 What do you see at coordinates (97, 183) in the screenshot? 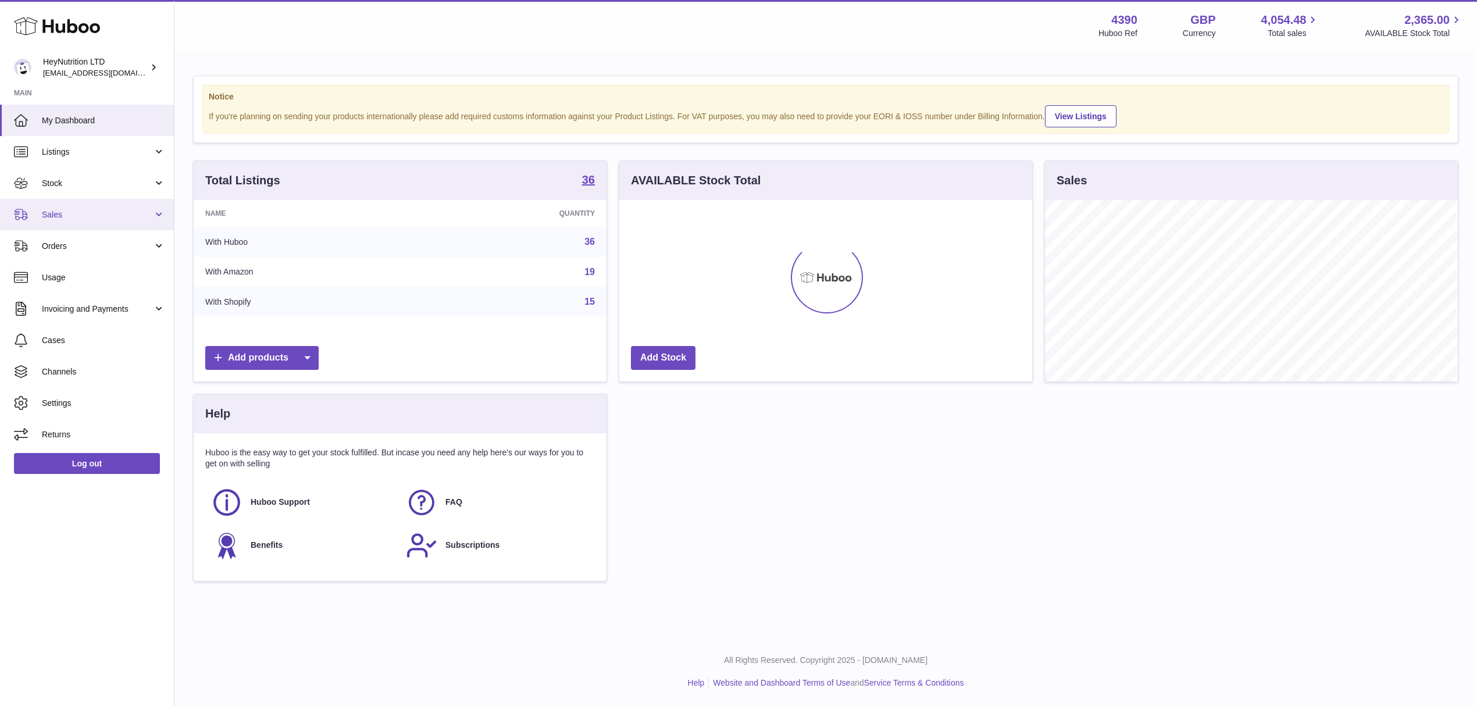
I see `span: Stock` at bounding box center [97, 183].